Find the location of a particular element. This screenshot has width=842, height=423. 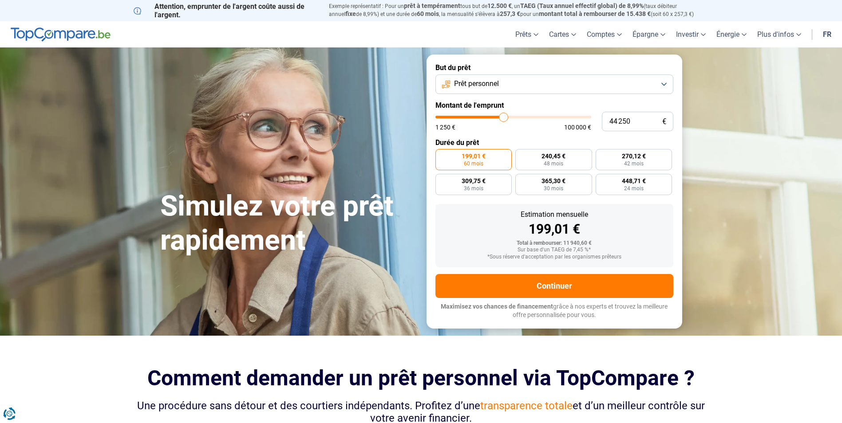

label: Montant de l'emprunt is located at coordinates (554, 105).